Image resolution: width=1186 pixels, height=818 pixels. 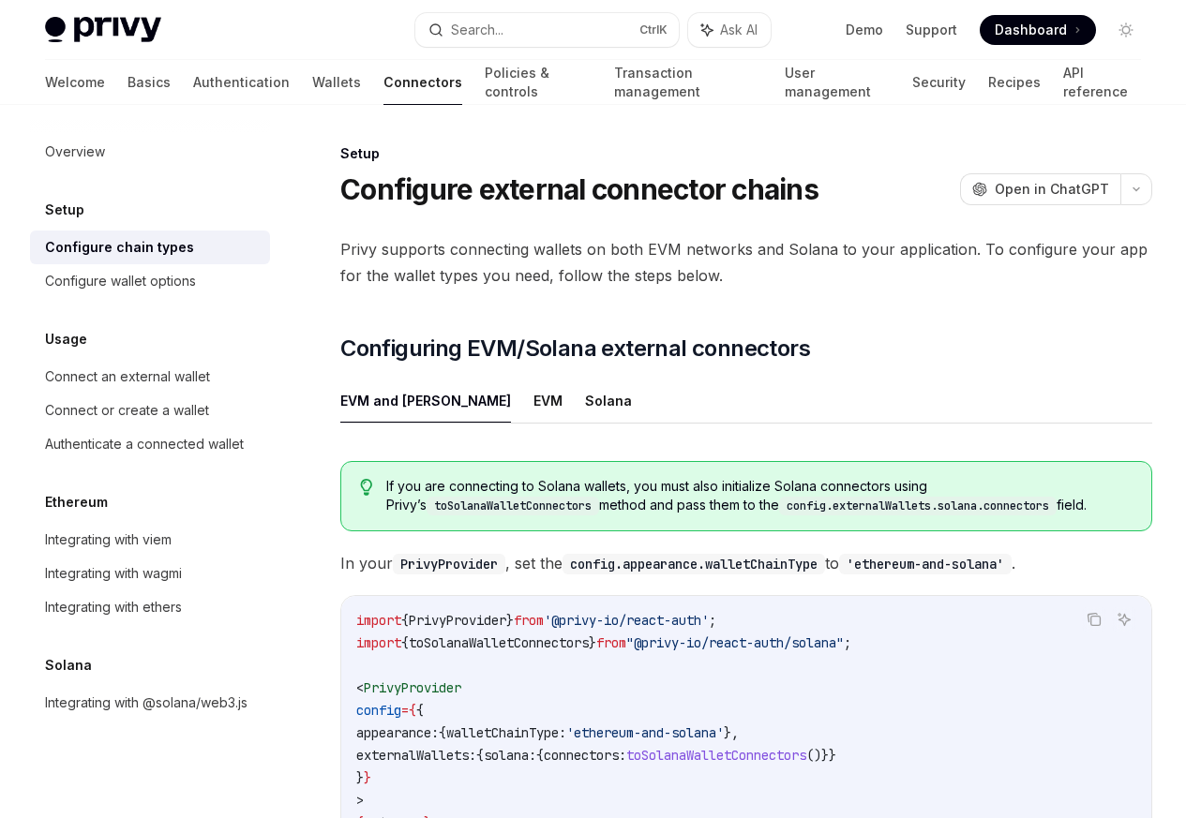 What do you see at coordinates (575, 349) in the screenshot?
I see `span: Configuring EVM/Solana external connectors` at bounding box center [575, 349].